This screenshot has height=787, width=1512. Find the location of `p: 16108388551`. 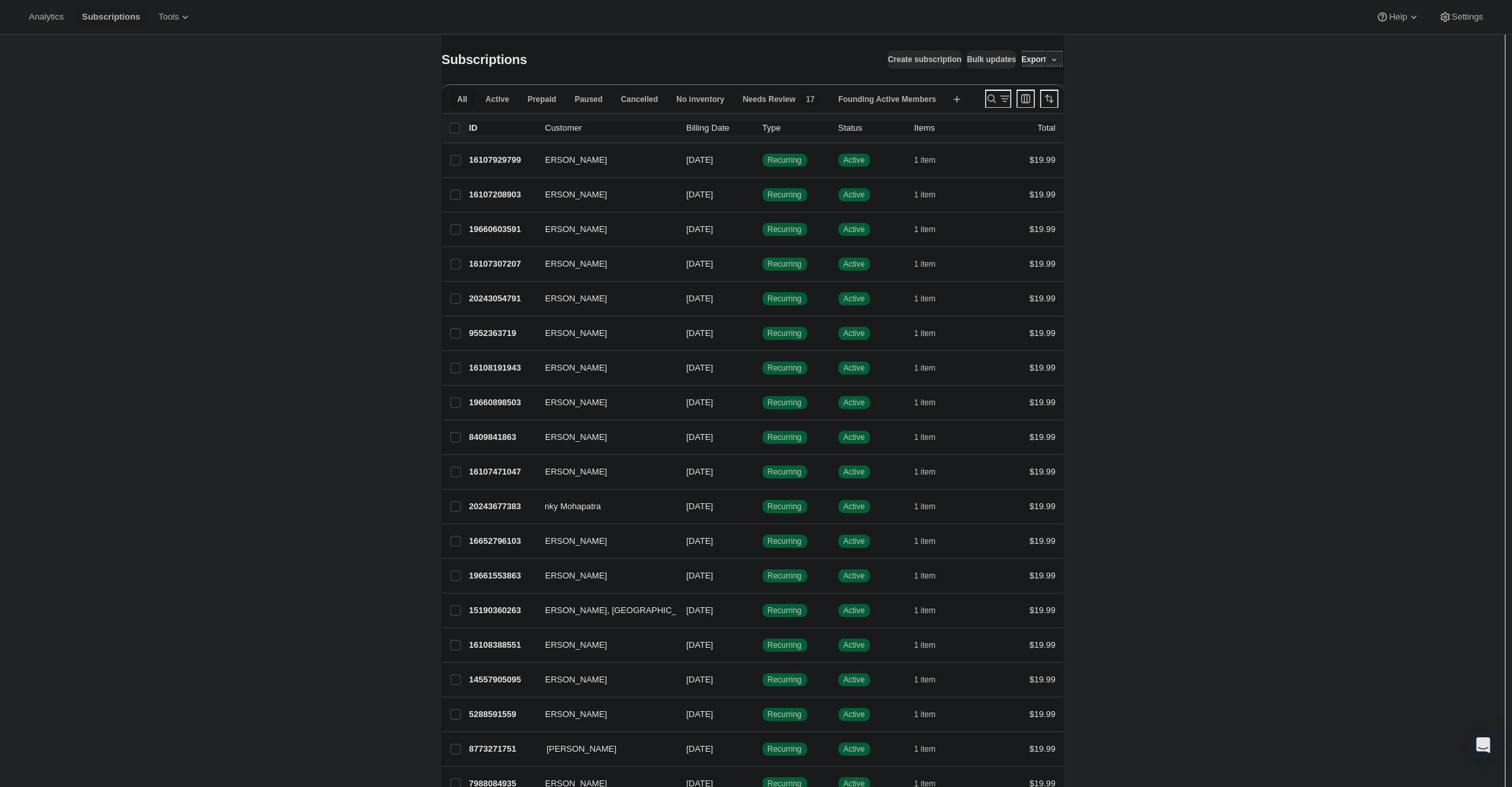

p: 16108388551 is located at coordinates (502, 645).